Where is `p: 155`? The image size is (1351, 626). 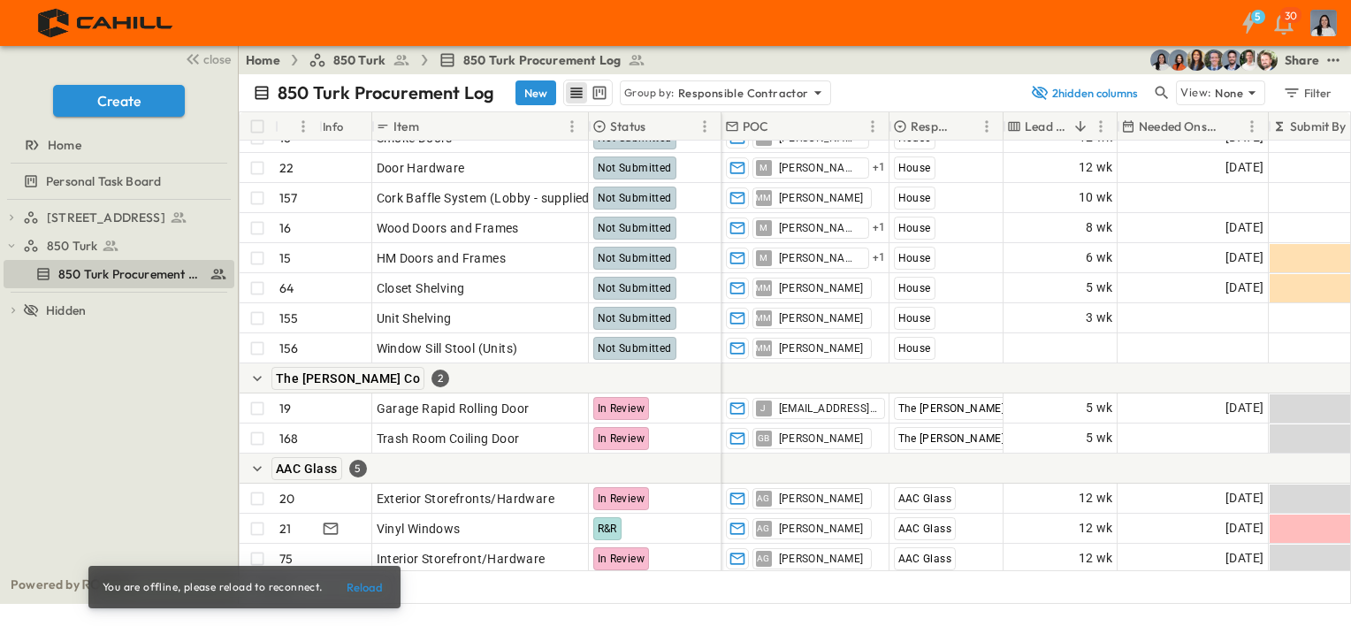
p: 155 is located at coordinates (289, 318).